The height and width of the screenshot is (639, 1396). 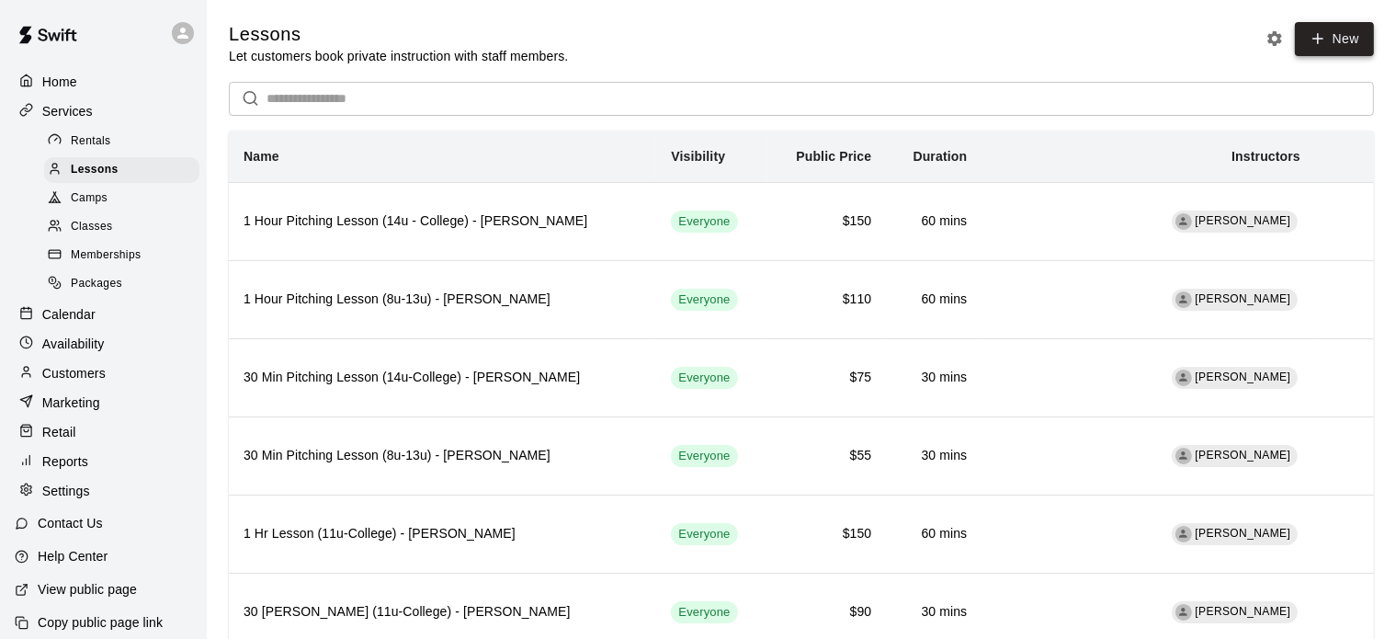 What do you see at coordinates (100, 622) in the screenshot?
I see `p: Copy public page link` at bounding box center [100, 622].